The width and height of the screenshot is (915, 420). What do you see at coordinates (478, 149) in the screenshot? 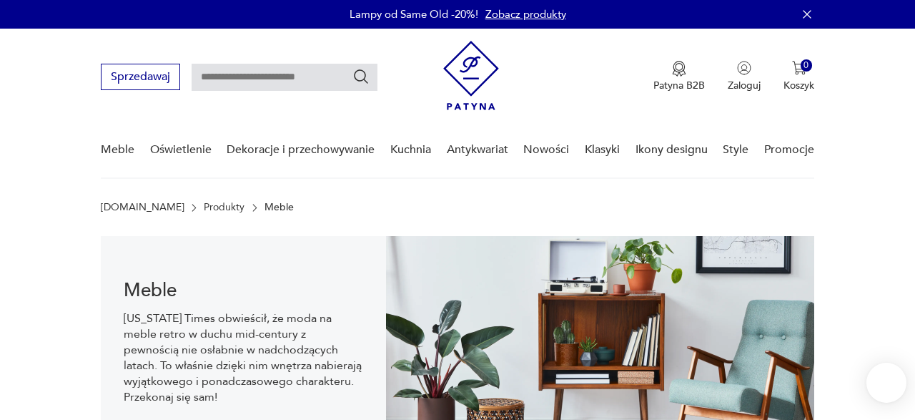
I see `a: Antykwariat` at bounding box center [478, 149].